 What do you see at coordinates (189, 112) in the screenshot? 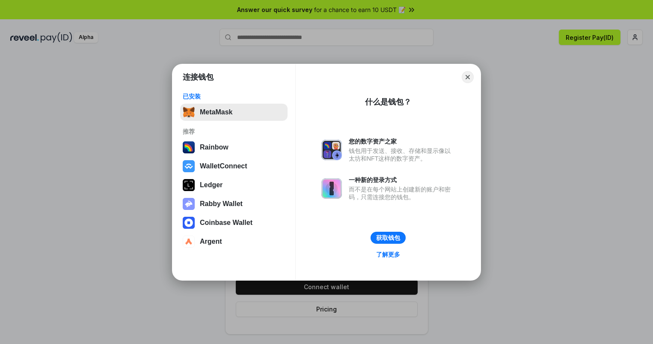
I see `img: svg+xml,%3Csvg%20fill%3D%22none%22%20height%3D%2233%22%20viewBox%3D%220%200%2035%2033%22%20width%...` at bounding box center [189, 112].